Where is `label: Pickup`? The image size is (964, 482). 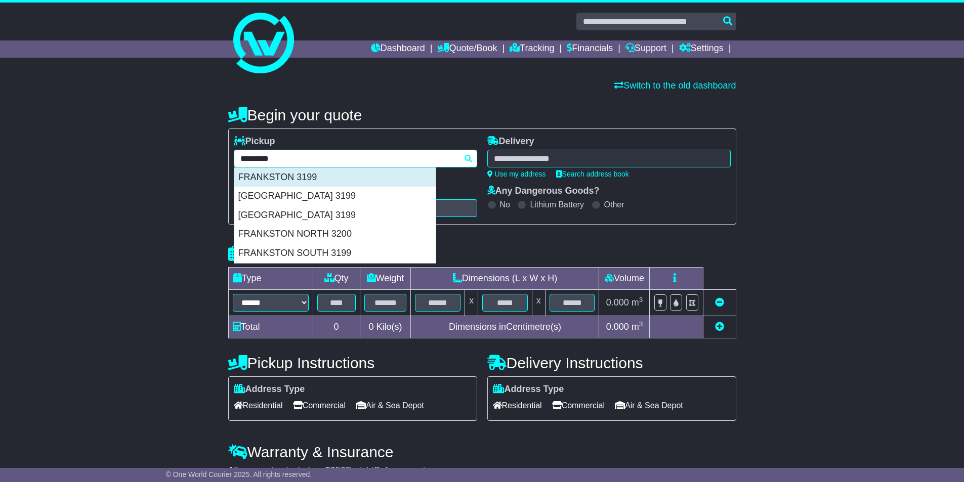
label: Pickup is located at coordinates (255, 142).